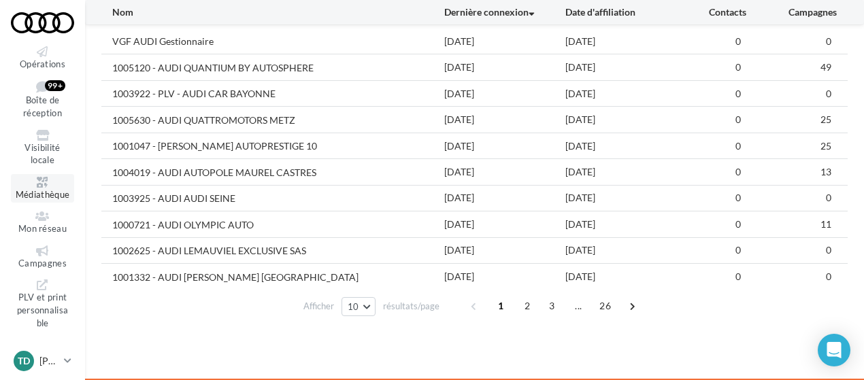  Describe the element at coordinates (55, 86) in the screenshot. I see `div: 99+` at that location.